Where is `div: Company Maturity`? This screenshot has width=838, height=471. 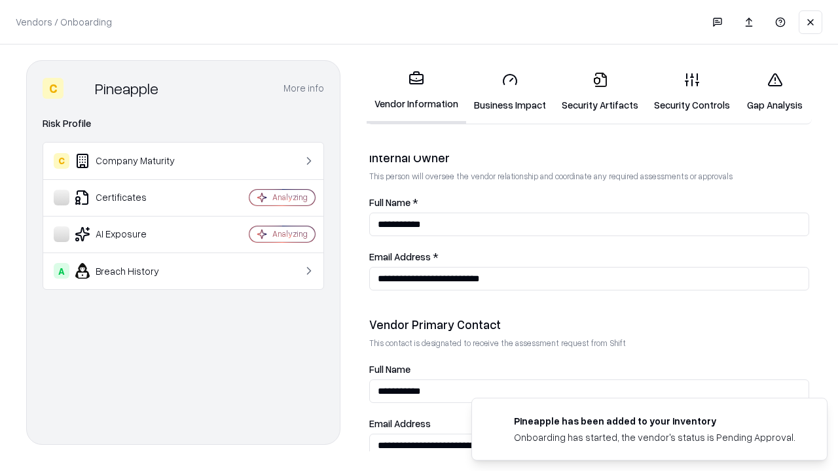 div: Company Maturity is located at coordinates (132, 161).